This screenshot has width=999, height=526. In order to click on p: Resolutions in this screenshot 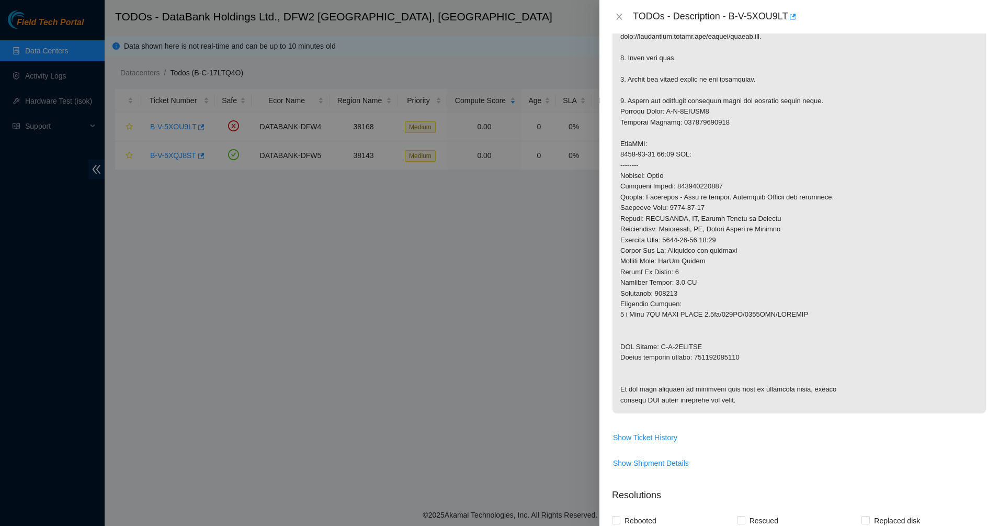, I will do `click(799, 491)`.